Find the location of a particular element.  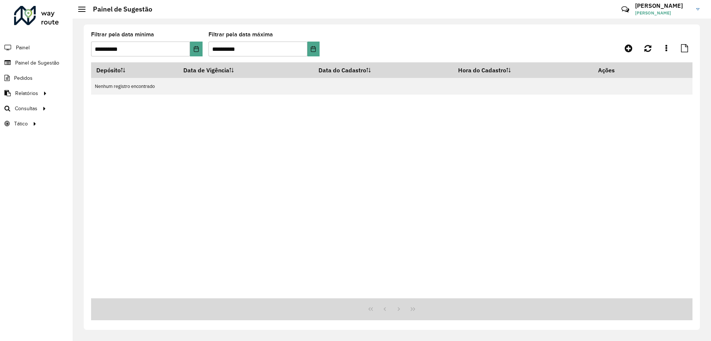

th: Hora do Cadastro is located at coordinates (523, 70).